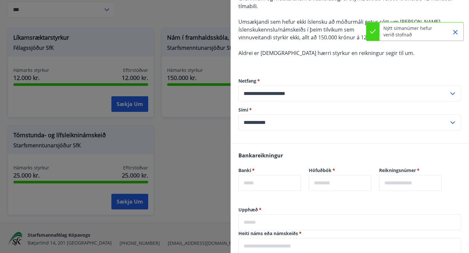 Image resolution: width=469 pixels, height=253 pixels. Describe the element at coordinates (412, 32) in the screenshot. I see `p: Nýtt símanúmer hefur verið stofnað` at that location.